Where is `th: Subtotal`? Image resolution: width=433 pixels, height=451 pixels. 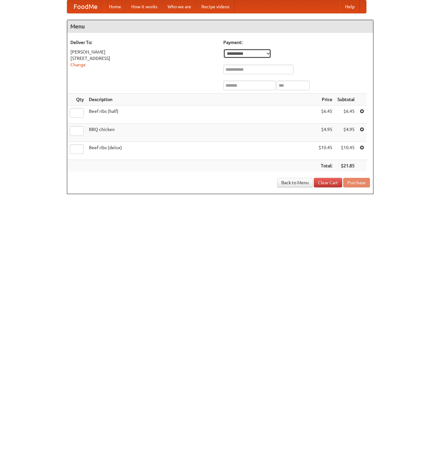
th: Subtotal is located at coordinates (346, 99).